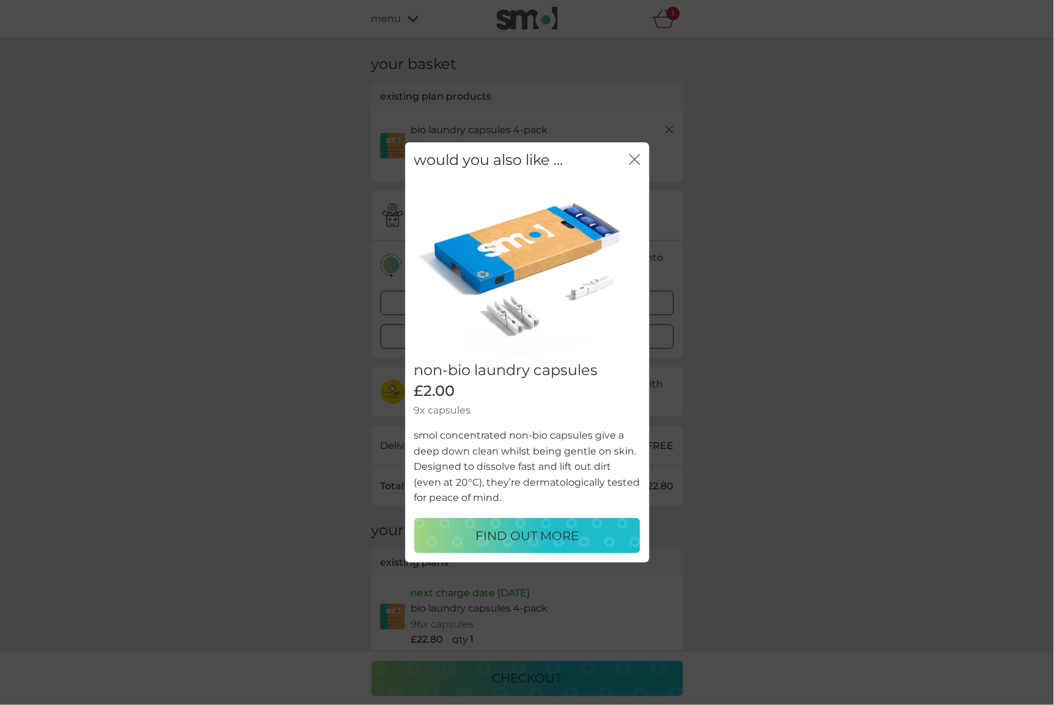 The width and height of the screenshot is (1054, 705). Describe the element at coordinates (527, 410) in the screenshot. I see `p: 9x capsules` at that location.